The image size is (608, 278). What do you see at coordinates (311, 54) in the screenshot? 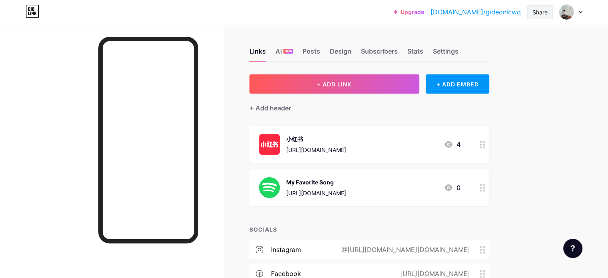
I see `div: Posts` at bounding box center [311, 54].